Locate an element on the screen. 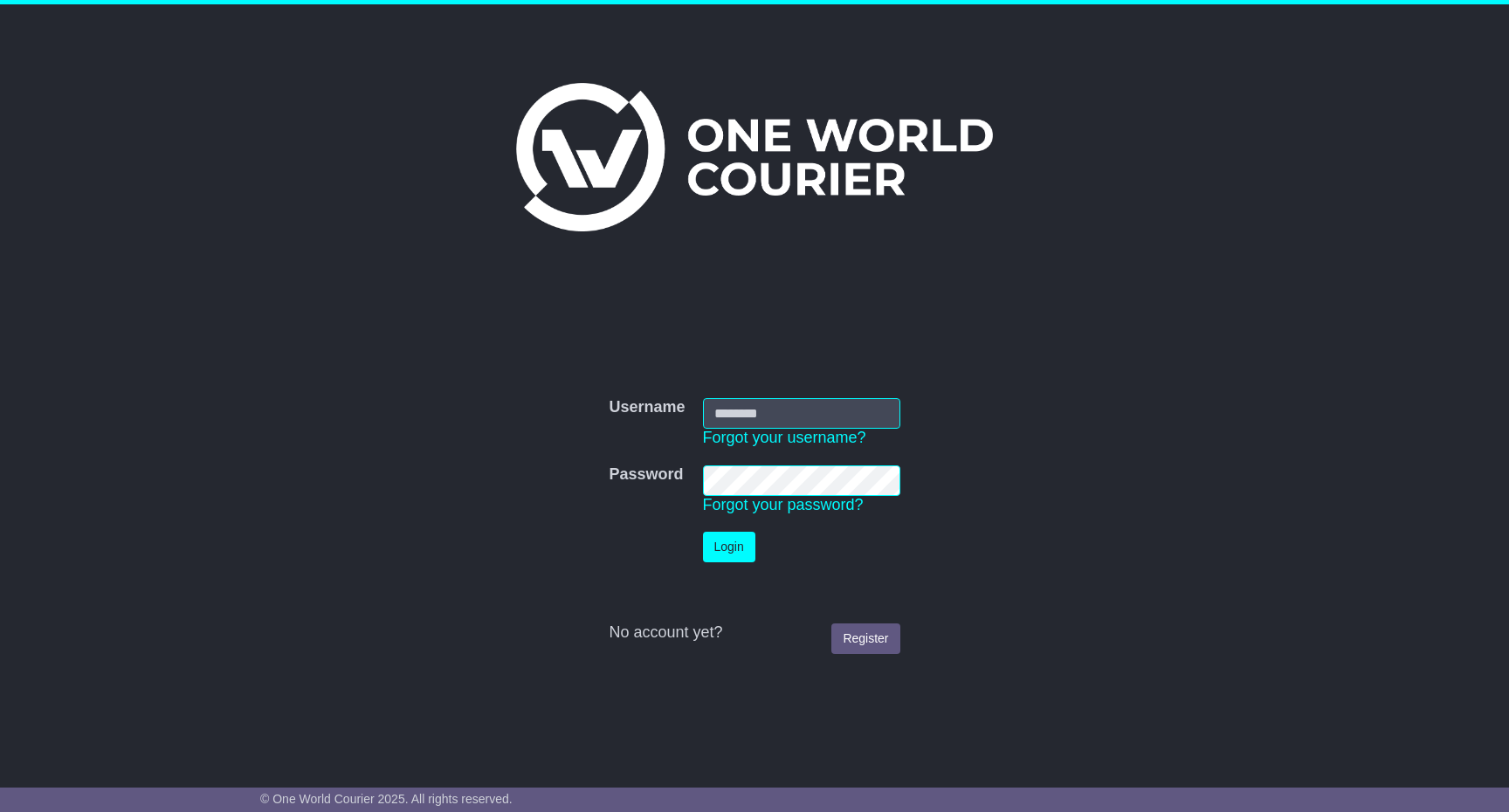 The height and width of the screenshot is (812, 1509). label: Username is located at coordinates (646, 408).